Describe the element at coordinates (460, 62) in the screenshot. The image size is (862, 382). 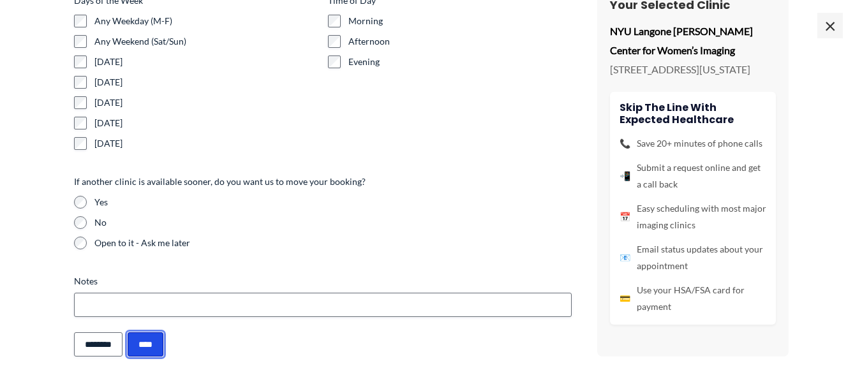
I see `label: Evening` at that location.